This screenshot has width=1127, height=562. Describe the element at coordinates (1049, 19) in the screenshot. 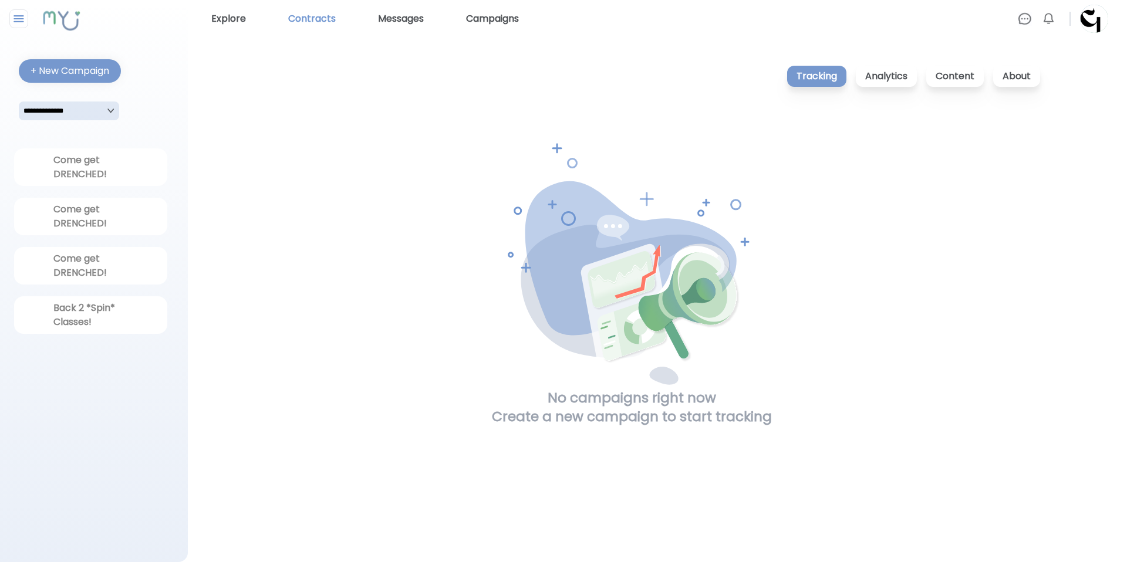

I see `img: Bell` at that location.